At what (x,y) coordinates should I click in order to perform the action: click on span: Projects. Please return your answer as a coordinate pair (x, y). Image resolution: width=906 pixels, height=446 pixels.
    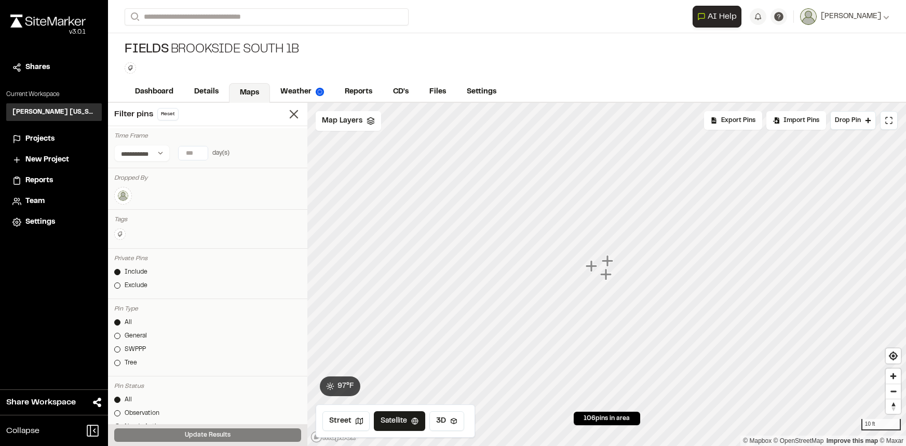
    Looking at the image, I should click on (40, 139).